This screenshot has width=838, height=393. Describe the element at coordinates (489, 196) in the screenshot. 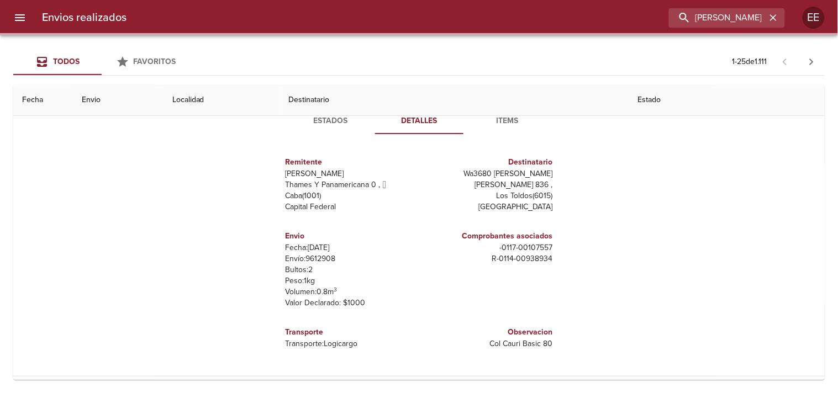

I see `p: Los Toldos ( 6015 )` at that location.